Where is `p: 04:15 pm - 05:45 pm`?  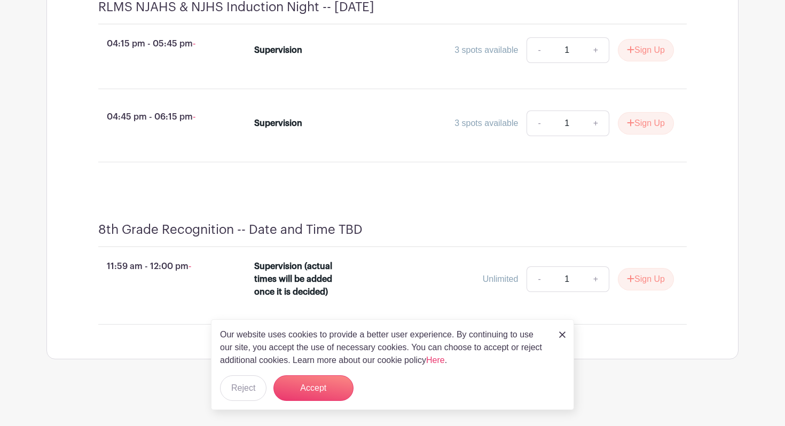 p: 04:15 pm - 05:45 pm is located at coordinates (159, 44).